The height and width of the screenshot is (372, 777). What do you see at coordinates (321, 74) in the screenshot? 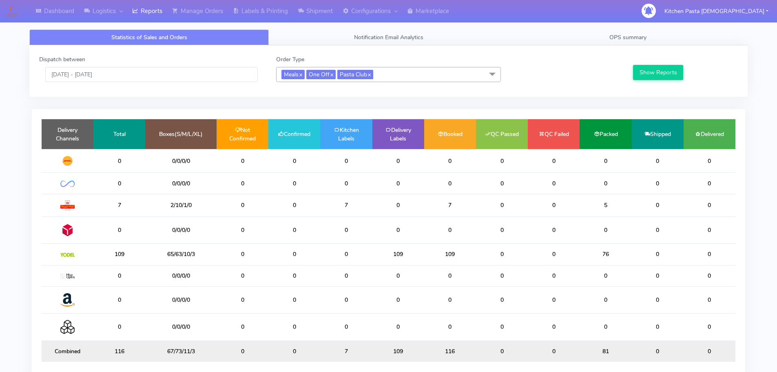
I see `span: One Off` at bounding box center [321, 74].